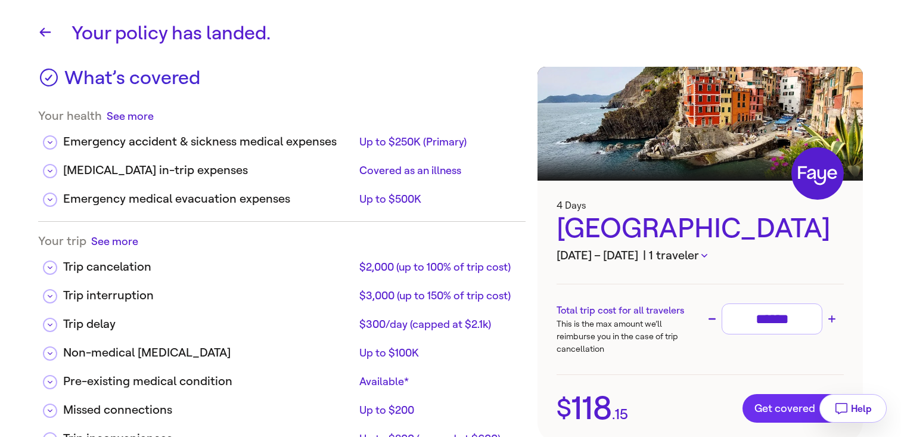 The width and height of the screenshot is (901, 437). I want to click on button: Help, so click(852, 408).